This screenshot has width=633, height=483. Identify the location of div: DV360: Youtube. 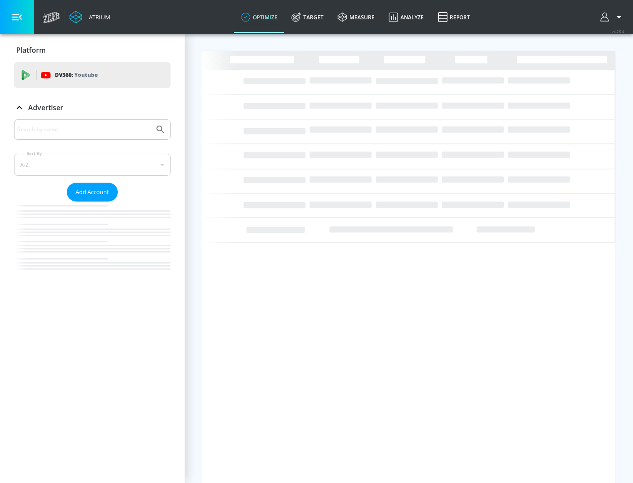
(92, 75).